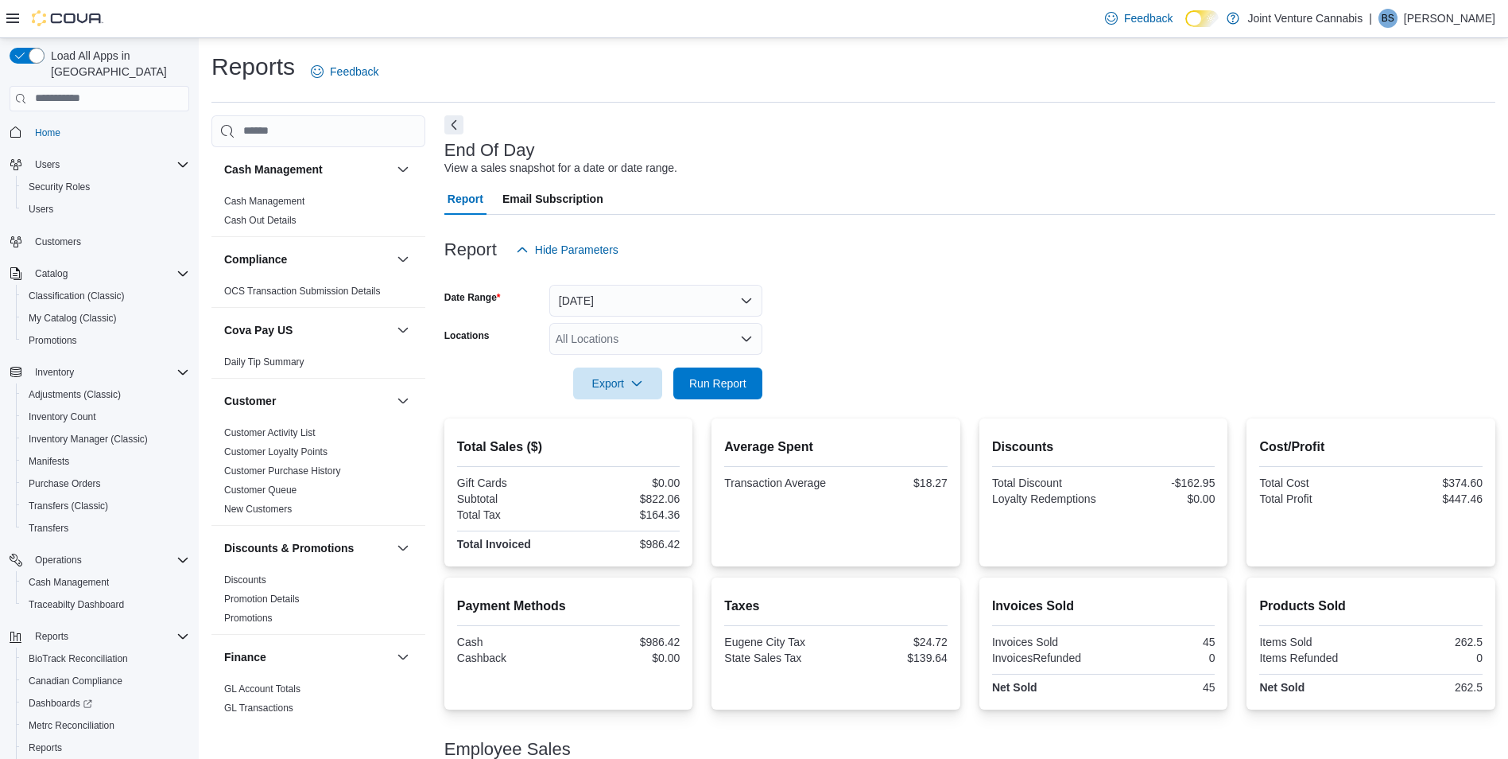  I want to click on div: $0.00, so click(1161, 499).